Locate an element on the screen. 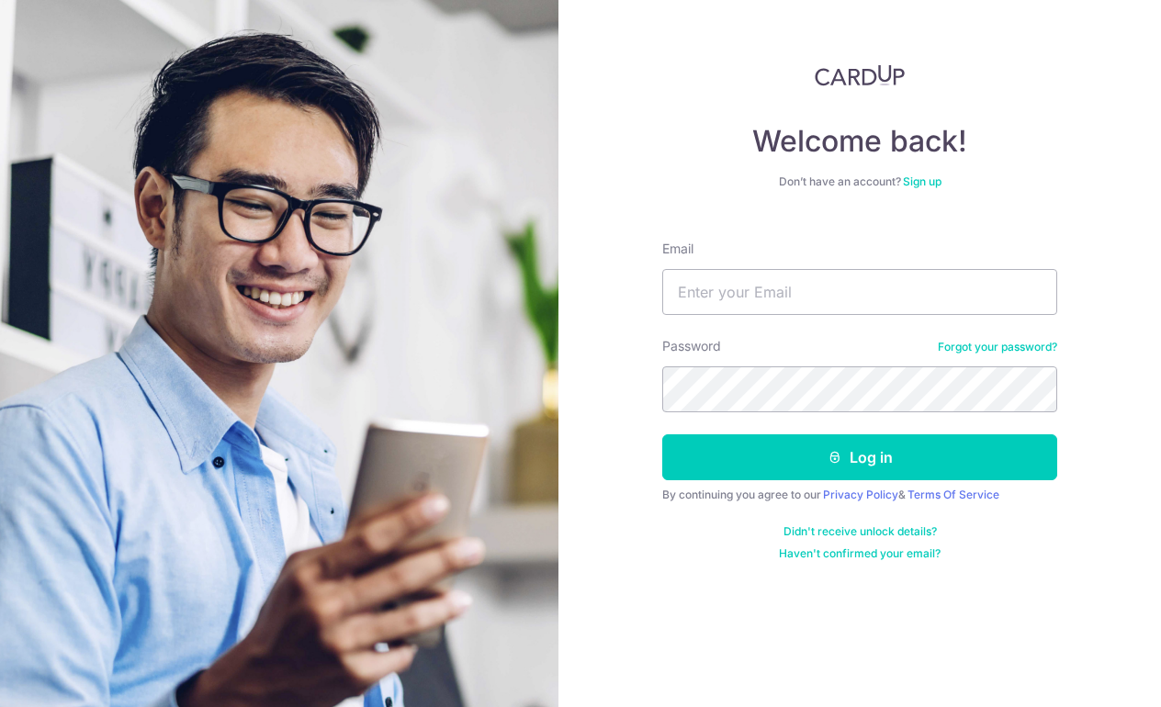  a: Terms Of Service is located at coordinates (954, 494).